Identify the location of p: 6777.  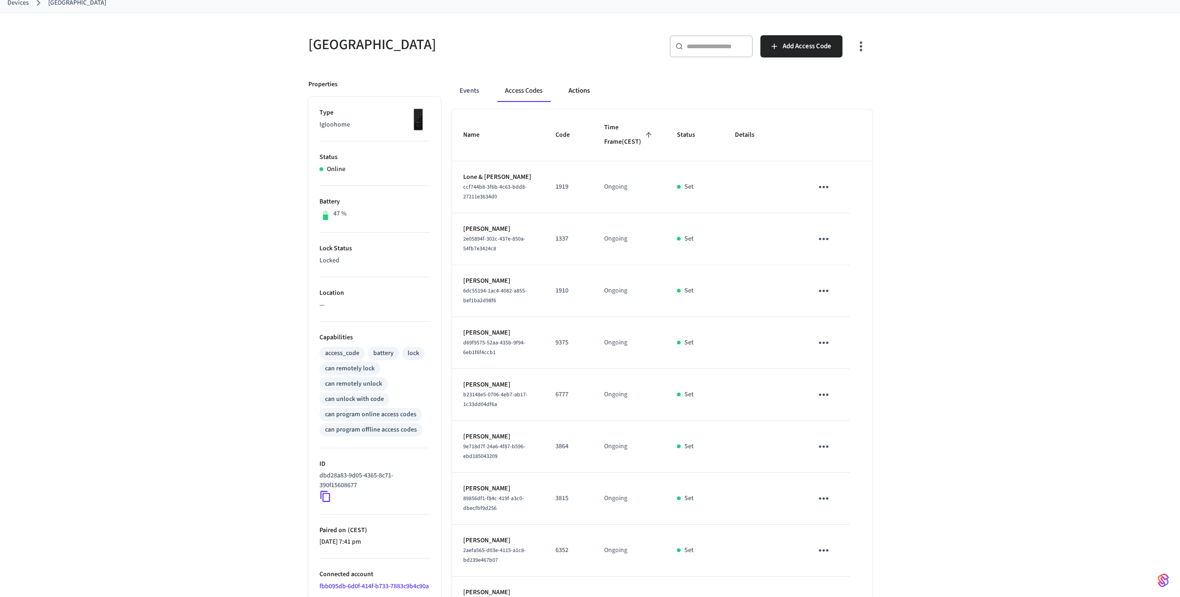
(568, 395).